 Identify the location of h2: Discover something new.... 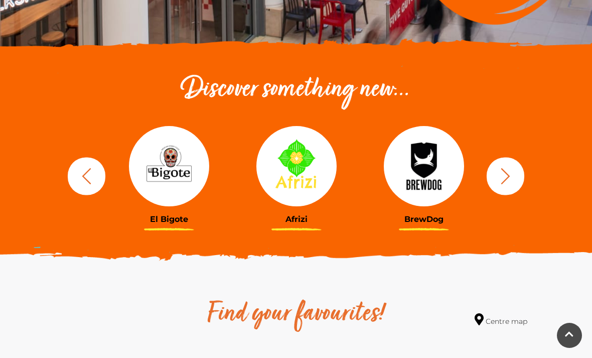
(296, 90).